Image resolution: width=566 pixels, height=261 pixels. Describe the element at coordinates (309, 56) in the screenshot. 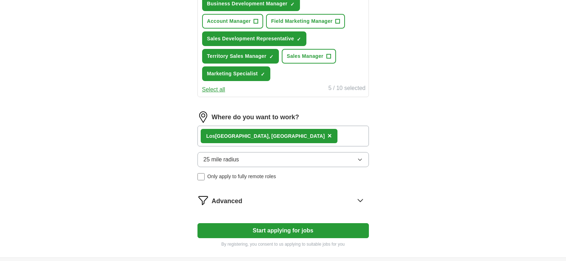

I see `button: Sales Manager` at that location.